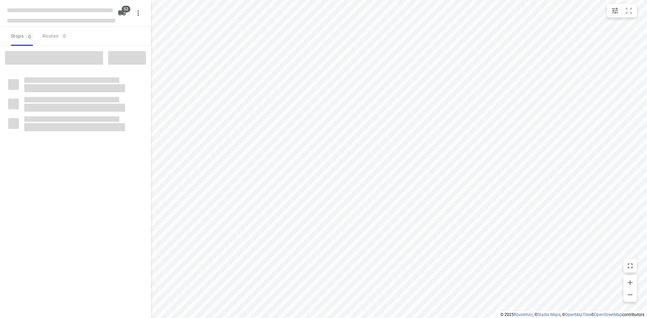 The height and width of the screenshot is (318, 647). What do you see at coordinates (608, 315) in the screenshot?
I see `a: OpenStreetMap` at bounding box center [608, 315].